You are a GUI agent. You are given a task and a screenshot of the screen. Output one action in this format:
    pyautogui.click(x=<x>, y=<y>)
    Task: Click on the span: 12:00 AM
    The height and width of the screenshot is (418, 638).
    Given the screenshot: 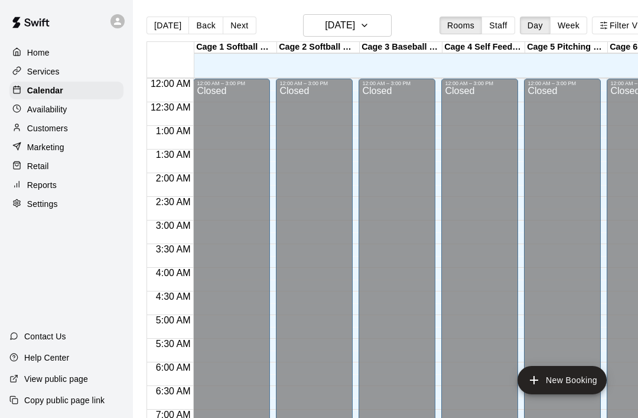 What is the action you would take?
    pyautogui.click(x=171, y=83)
    